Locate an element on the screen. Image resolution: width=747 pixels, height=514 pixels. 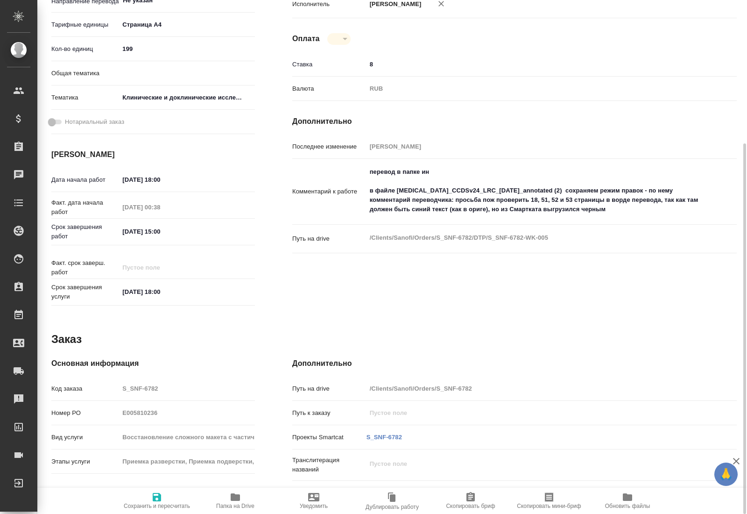
button: Скопировать мини-бриф is located at coordinates (549, 501).